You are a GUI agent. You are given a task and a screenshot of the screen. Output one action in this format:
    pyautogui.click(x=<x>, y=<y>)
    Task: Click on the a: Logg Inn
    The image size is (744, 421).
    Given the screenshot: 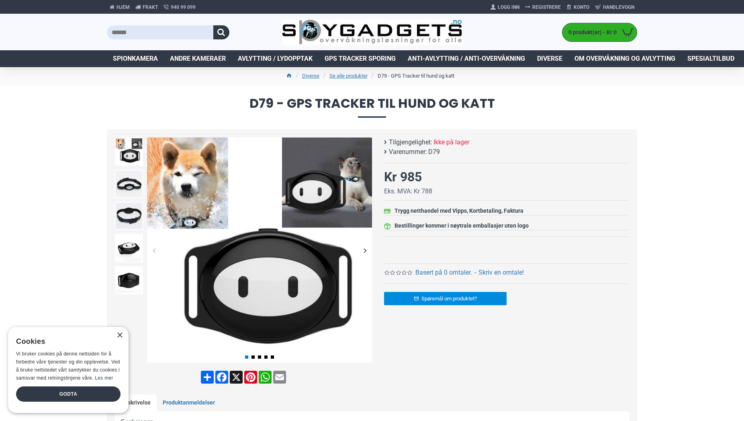 What is the action you would take?
    pyautogui.click(x=505, y=7)
    